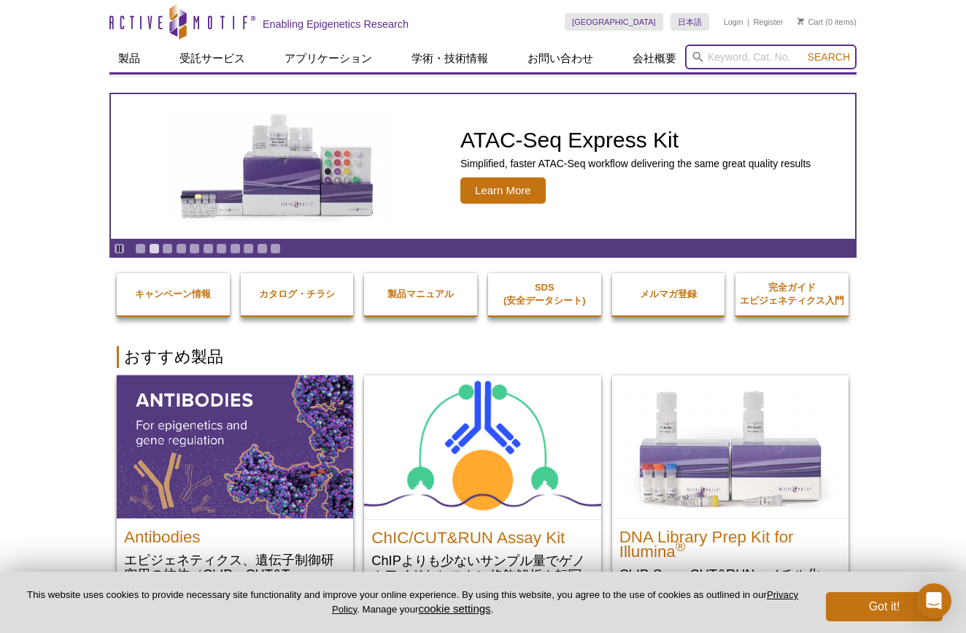 Image resolution: width=966 pixels, height=633 pixels. What do you see at coordinates (668, 294) in the screenshot?
I see `a: メルマガ登録` at bounding box center [668, 294].